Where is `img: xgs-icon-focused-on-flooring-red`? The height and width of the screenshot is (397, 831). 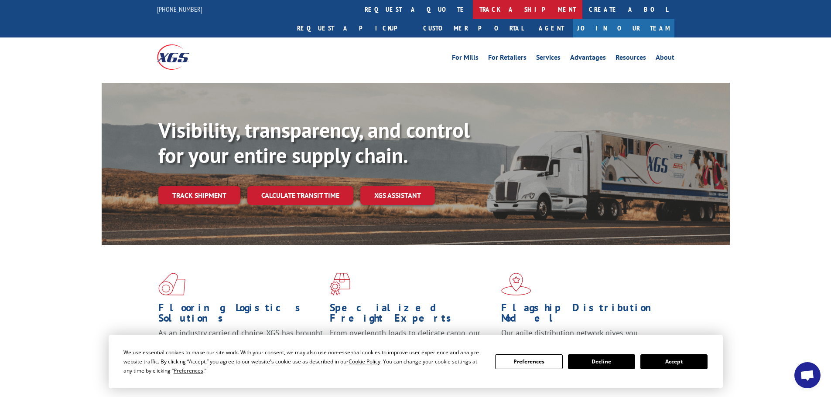
img: xgs-icon-focused-on-flooring-red is located at coordinates (340, 284).